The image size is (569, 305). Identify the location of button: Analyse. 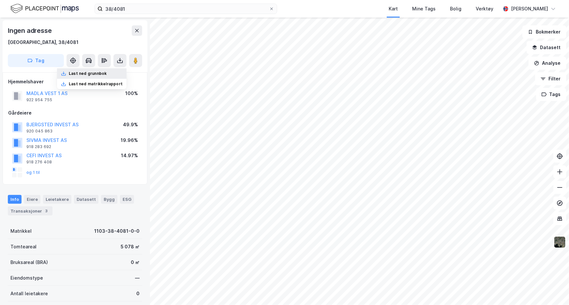
(547, 63).